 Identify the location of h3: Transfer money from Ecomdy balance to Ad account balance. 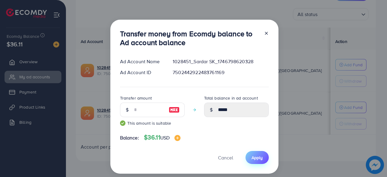
(189, 38).